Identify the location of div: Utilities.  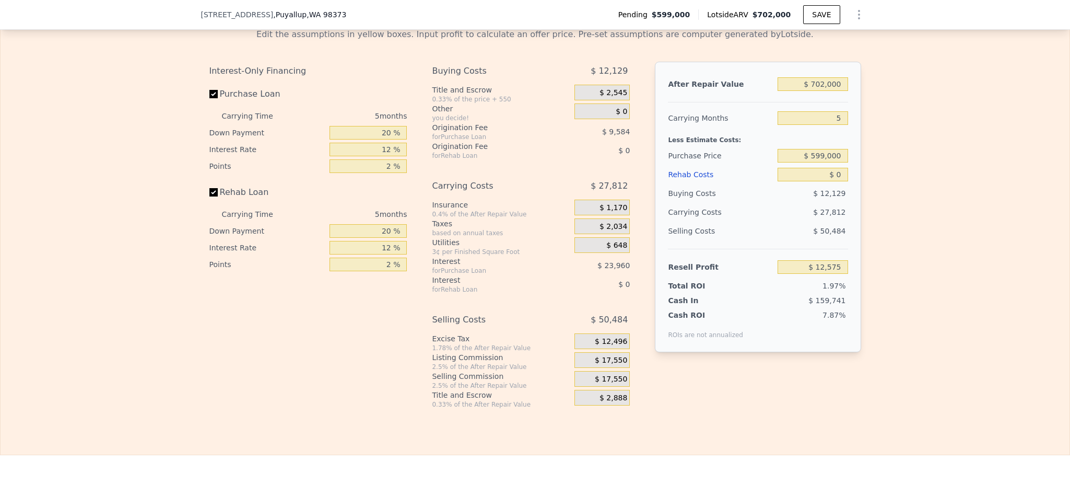
(501, 242).